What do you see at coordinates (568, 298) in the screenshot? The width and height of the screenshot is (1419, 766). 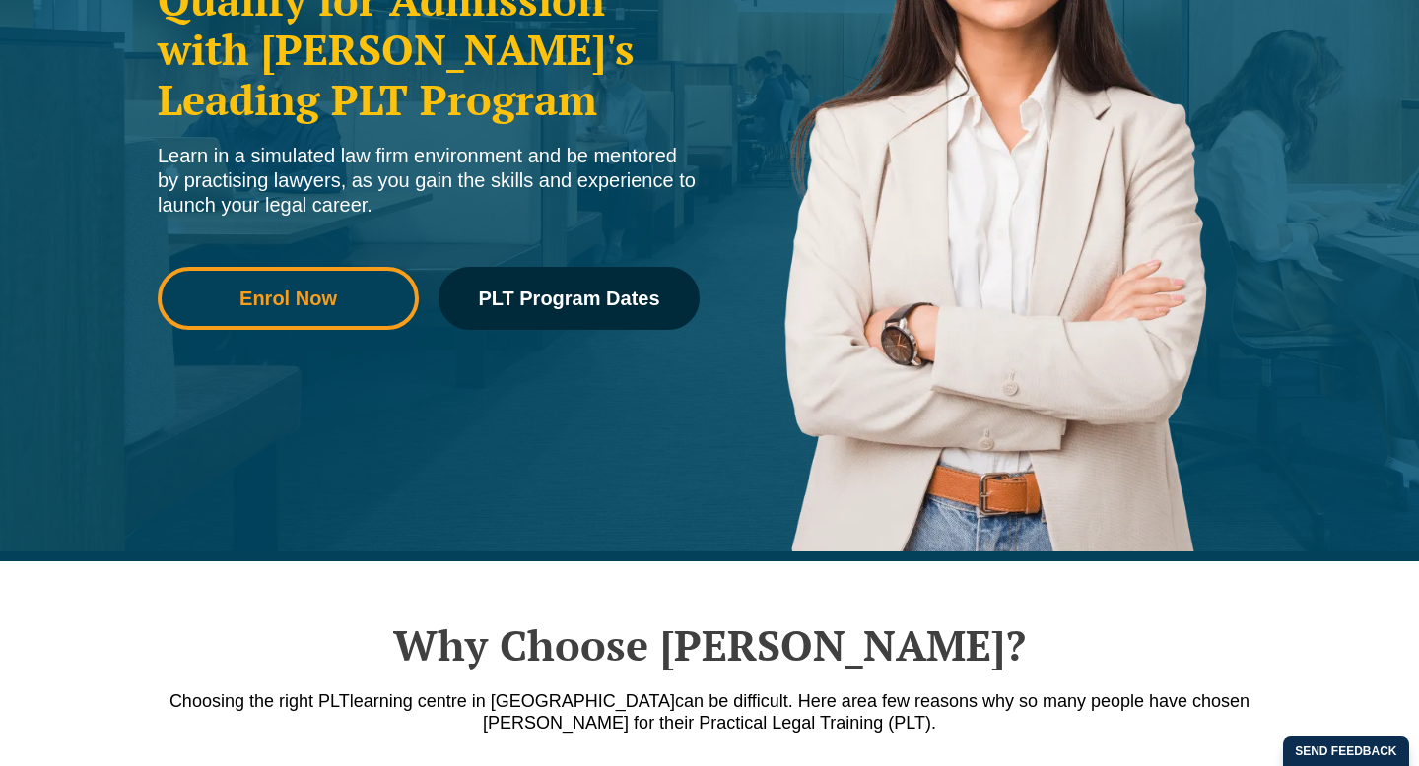 I see `a: PLT Program Dates` at bounding box center [568, 298].